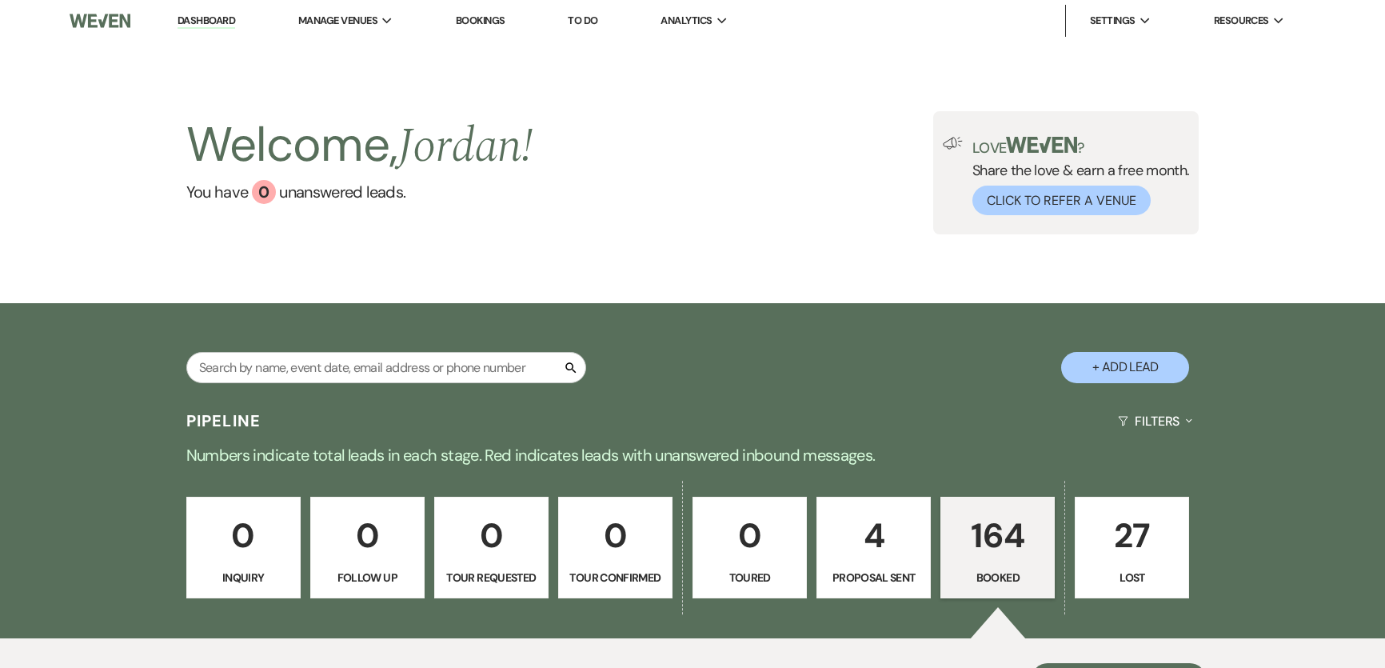  What do you see at coordinates (1132, 548) in the screenshot?
I see `a: 27Lost` at bounding box center [1132, 548].